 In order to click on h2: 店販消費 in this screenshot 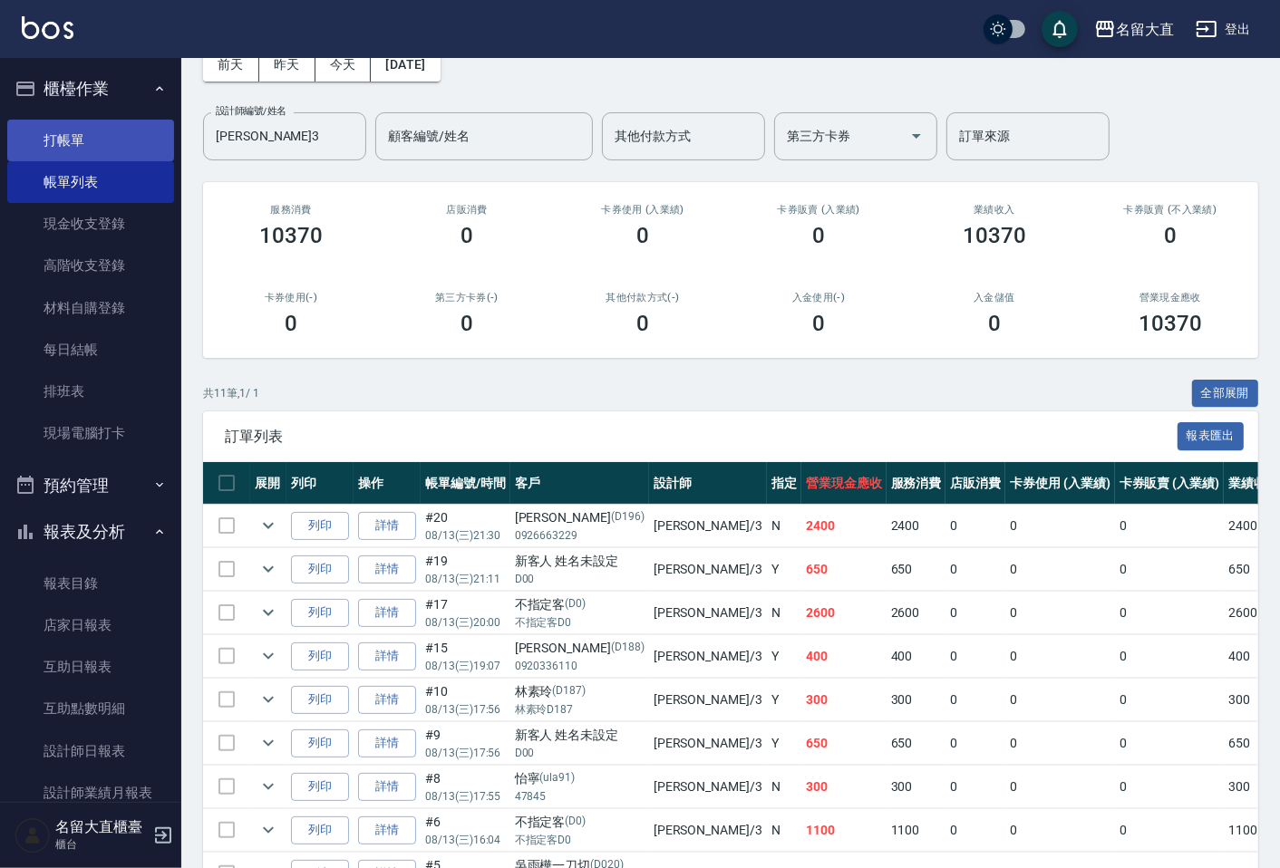, I will do `click(467, 209)`.